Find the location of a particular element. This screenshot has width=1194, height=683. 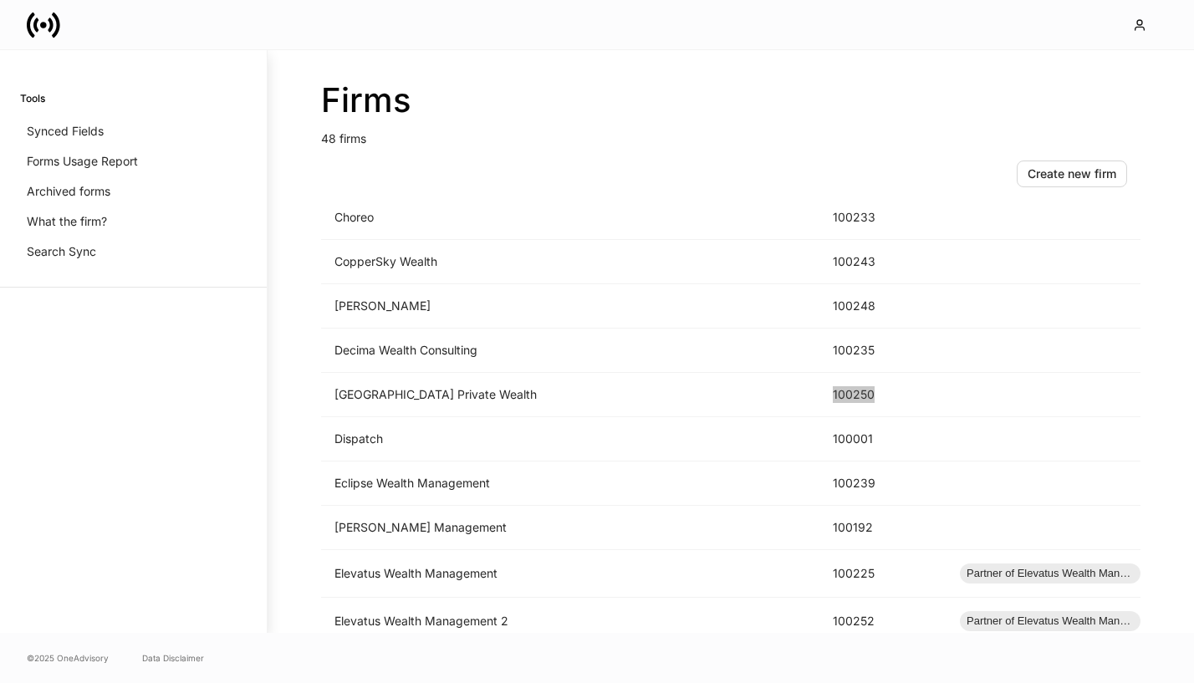

td: 100001 is located at coordinates (883, 439).